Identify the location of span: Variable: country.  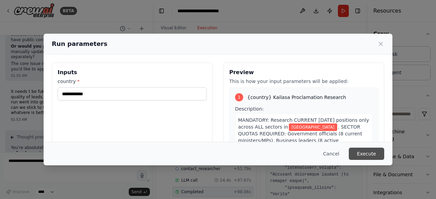
(313, 127).